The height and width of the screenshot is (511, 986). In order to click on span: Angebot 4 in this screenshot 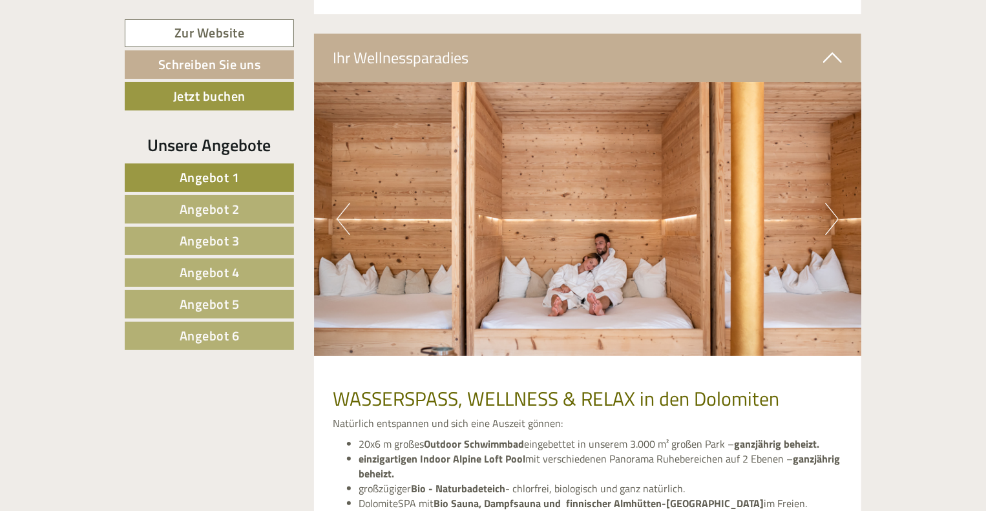, I will do `click(209, 272)`.